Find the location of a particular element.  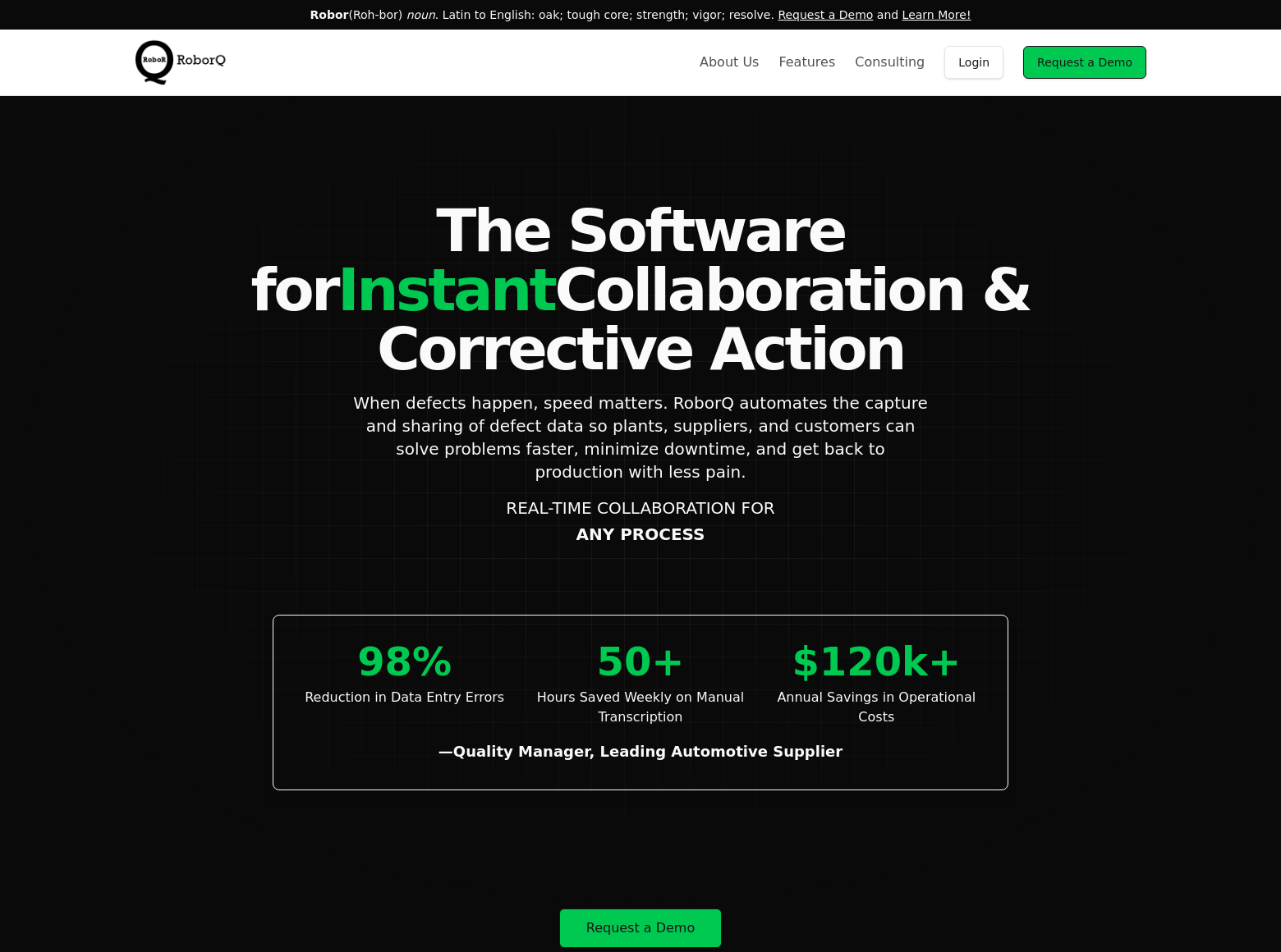

footer: — Quality Manager, Leading Automotive Supplier is located at coordinates (640, 752).